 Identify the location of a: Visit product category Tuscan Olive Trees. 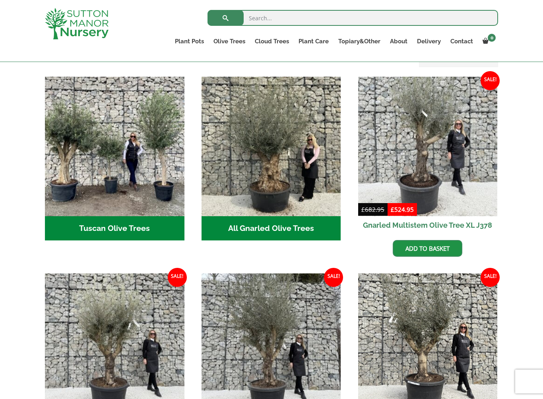
(115, 159).